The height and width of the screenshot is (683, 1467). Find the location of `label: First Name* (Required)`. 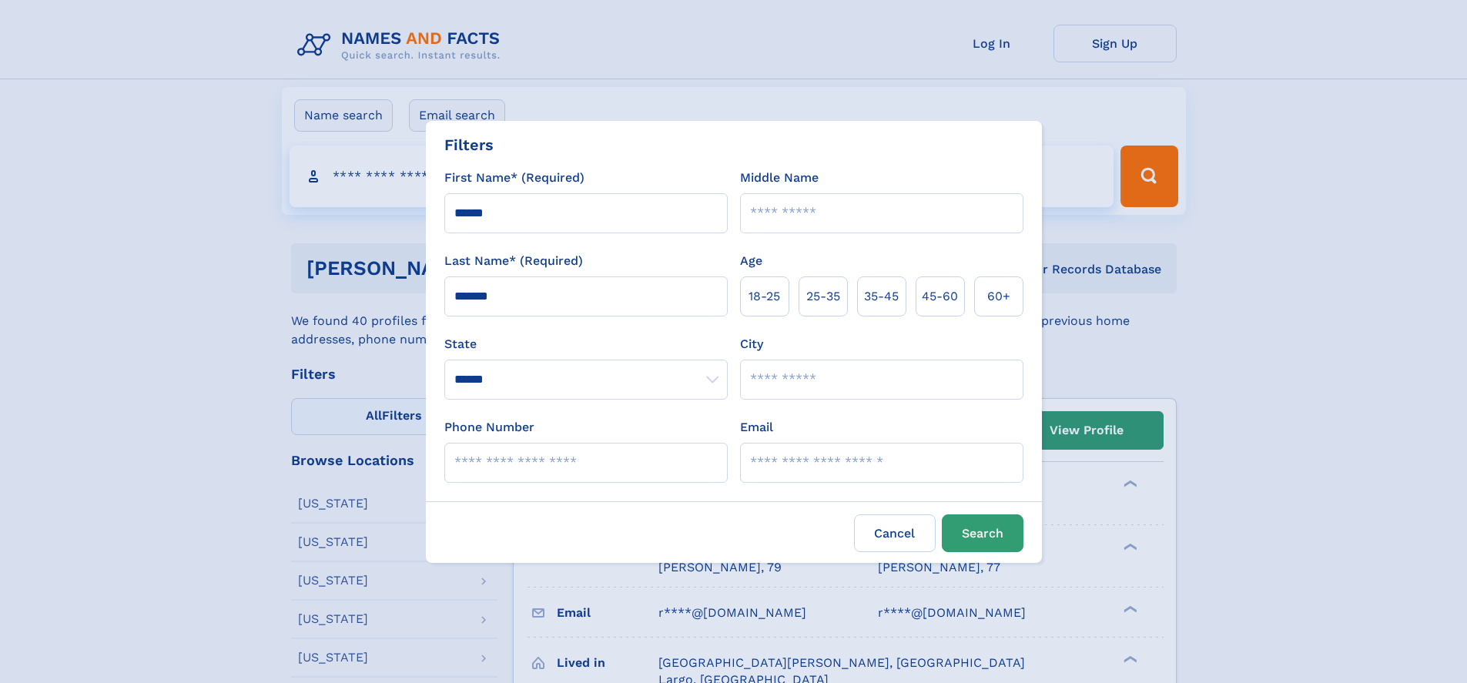

label: First Name* (Required) is located at coordinates (514, 178).